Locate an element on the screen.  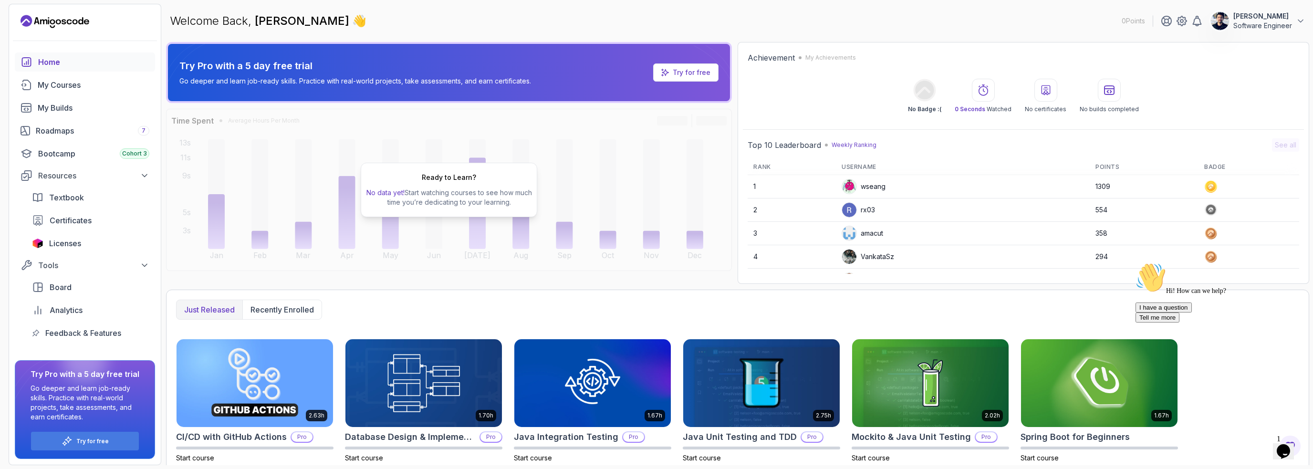
a: licenses is located at coordinates (91, 243).